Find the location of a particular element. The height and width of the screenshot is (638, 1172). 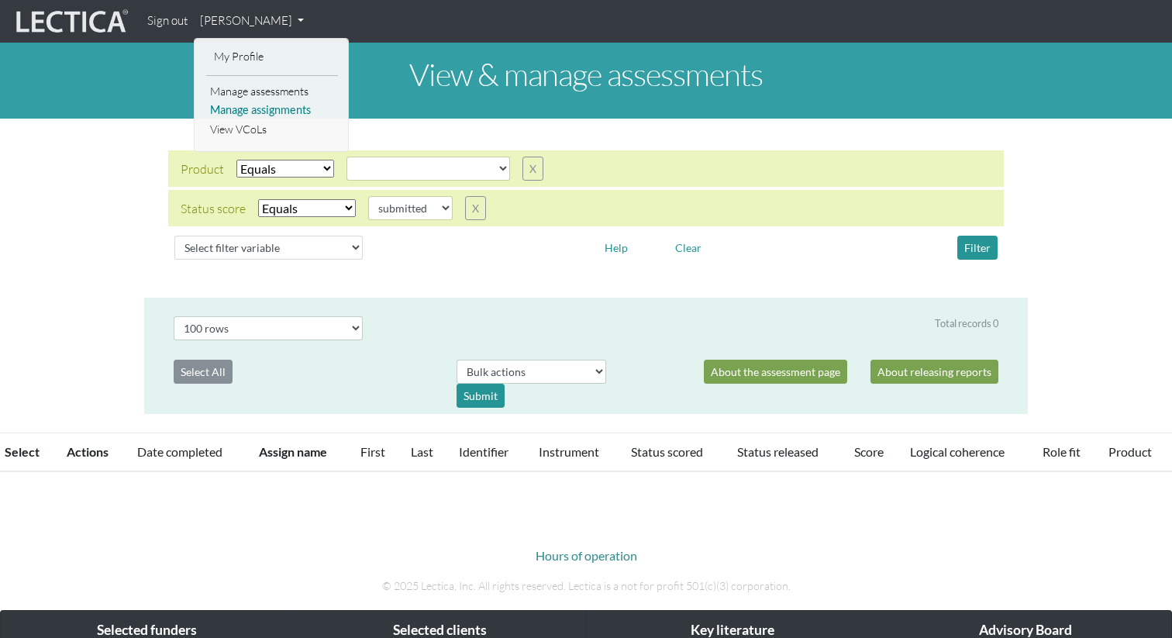

button: Help is located at coordinates (616, 247).